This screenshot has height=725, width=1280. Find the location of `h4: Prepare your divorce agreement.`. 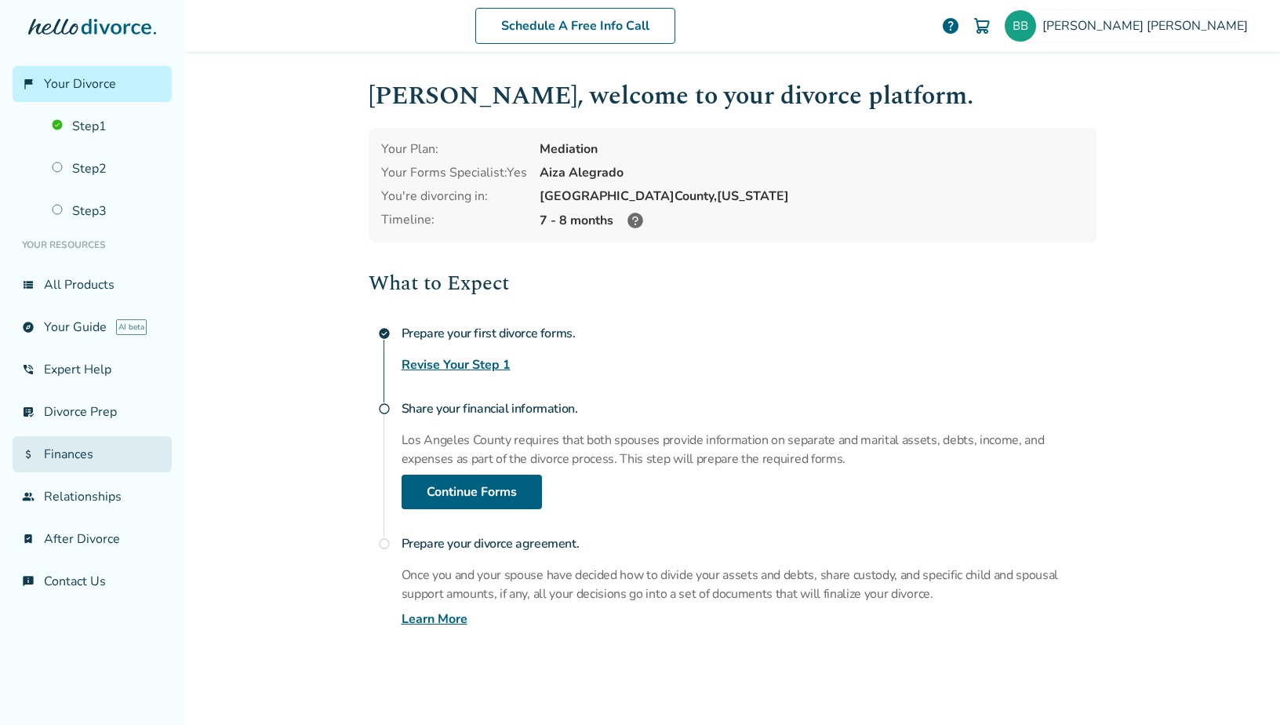

h4: Prepare your divorce agreement. is located at coordinates (749, 544).